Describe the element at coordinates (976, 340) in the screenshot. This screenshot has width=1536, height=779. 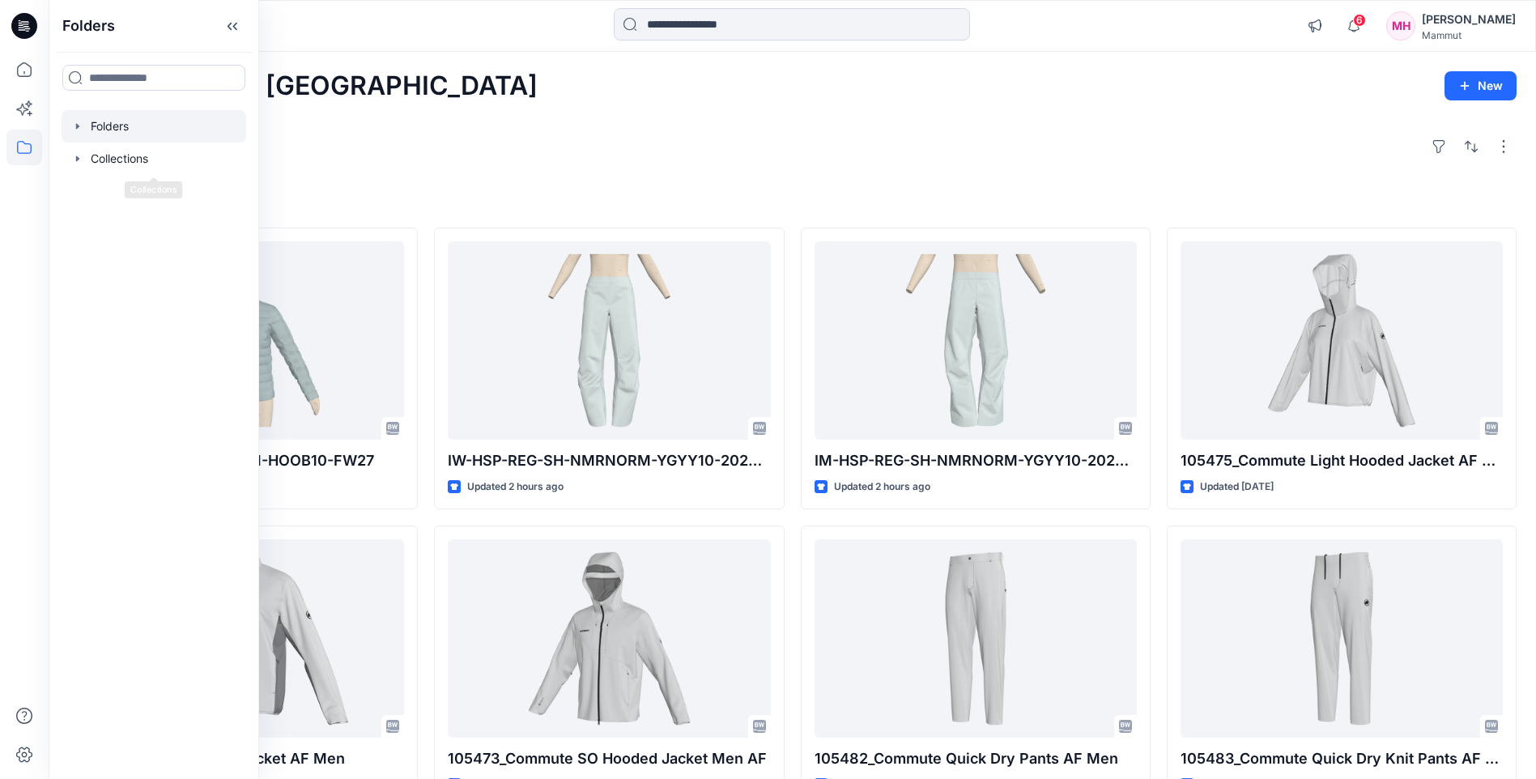
I see `a: IM-HSP-REG-SH-NMRNORM-YGYY10-2025-08` at that location.